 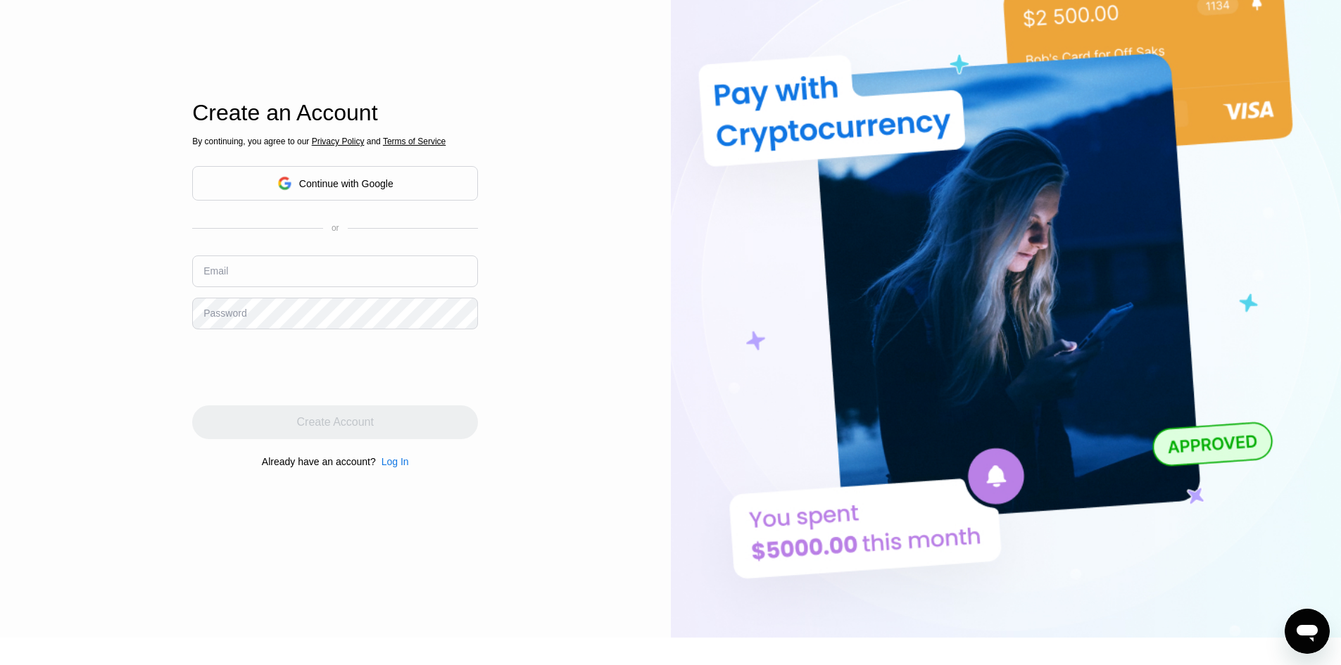 What do you see at coordinates (225, 313) in the screenshot?
I see `div: Password` at bounding box center [225, 313].